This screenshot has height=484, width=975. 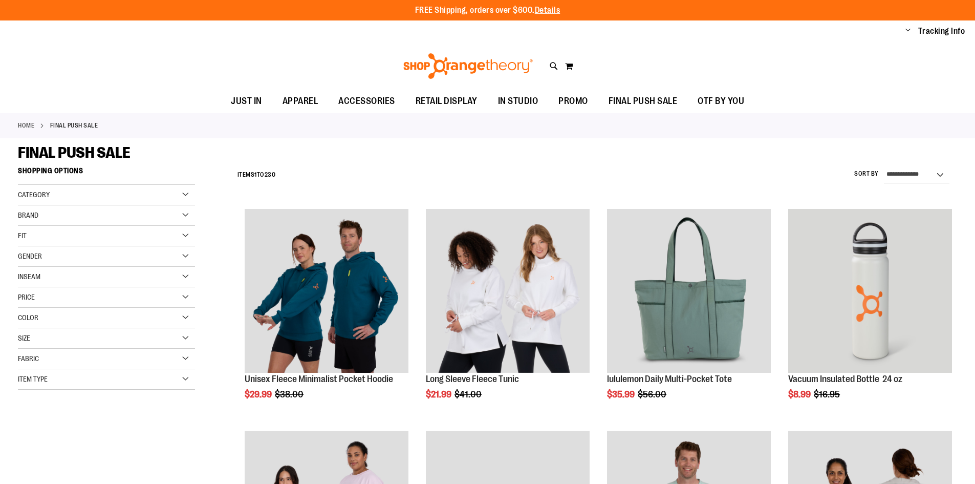 I want to click on p: FREE Shipping, orders over $600., so click(x=488, y=10).